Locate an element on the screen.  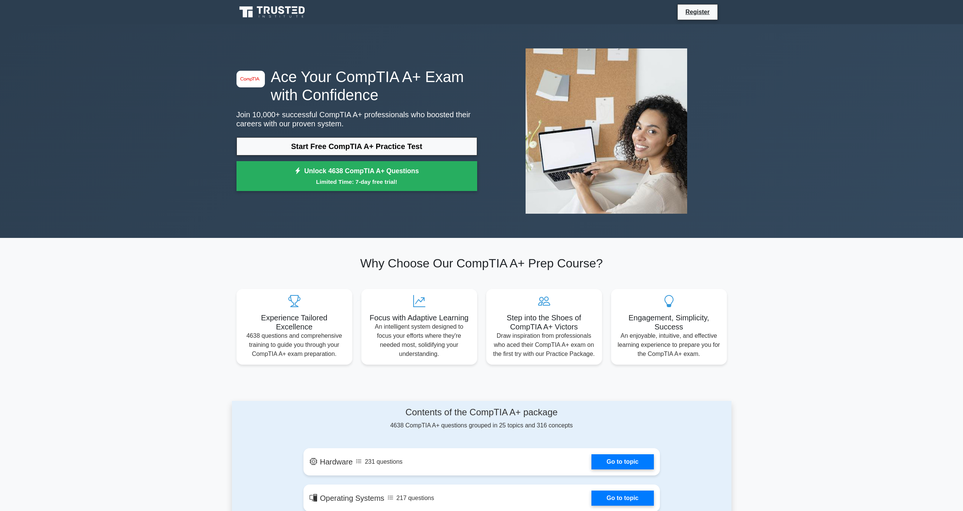
h5: Step into the Shoes of CompTIA A+ Victors is located at coordinates (544, 322).